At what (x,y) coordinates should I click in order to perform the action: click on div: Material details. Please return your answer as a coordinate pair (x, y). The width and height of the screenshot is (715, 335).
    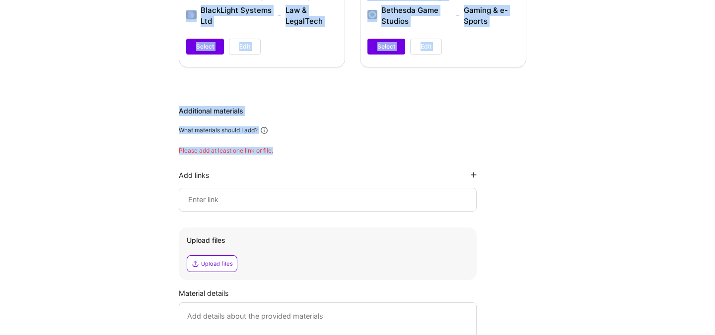
    Looking at the image, I should click on (352, 293).